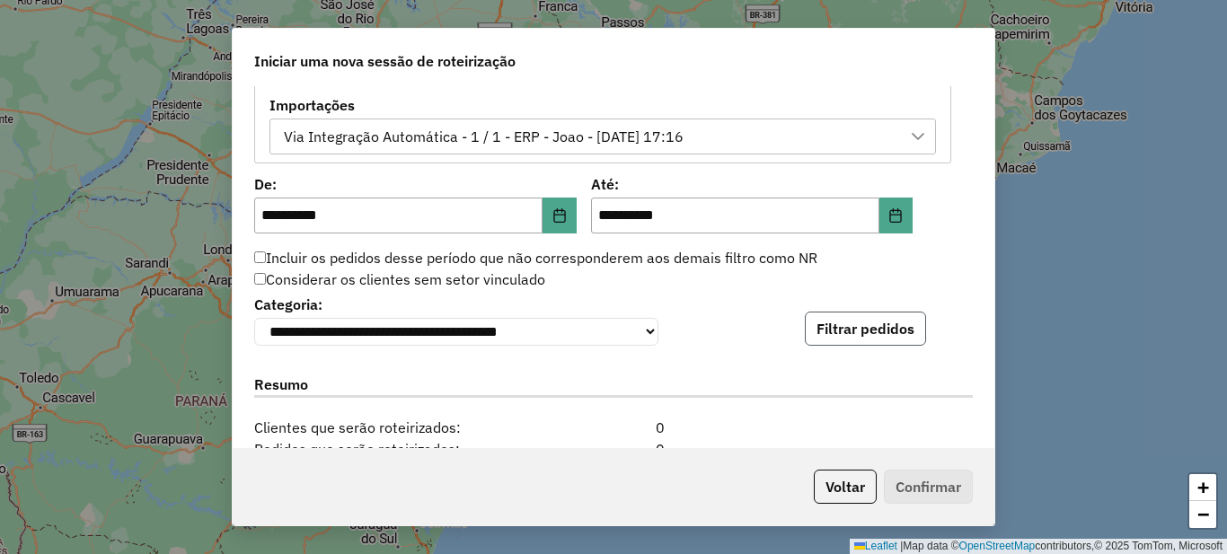 The height and width of the screenshot is (554, 1227). What do you see at coordinates (400, 279) in the screenshot?
I see `label: Considerar os clientes sem setor vinculado` at bounding box center [400, 279].